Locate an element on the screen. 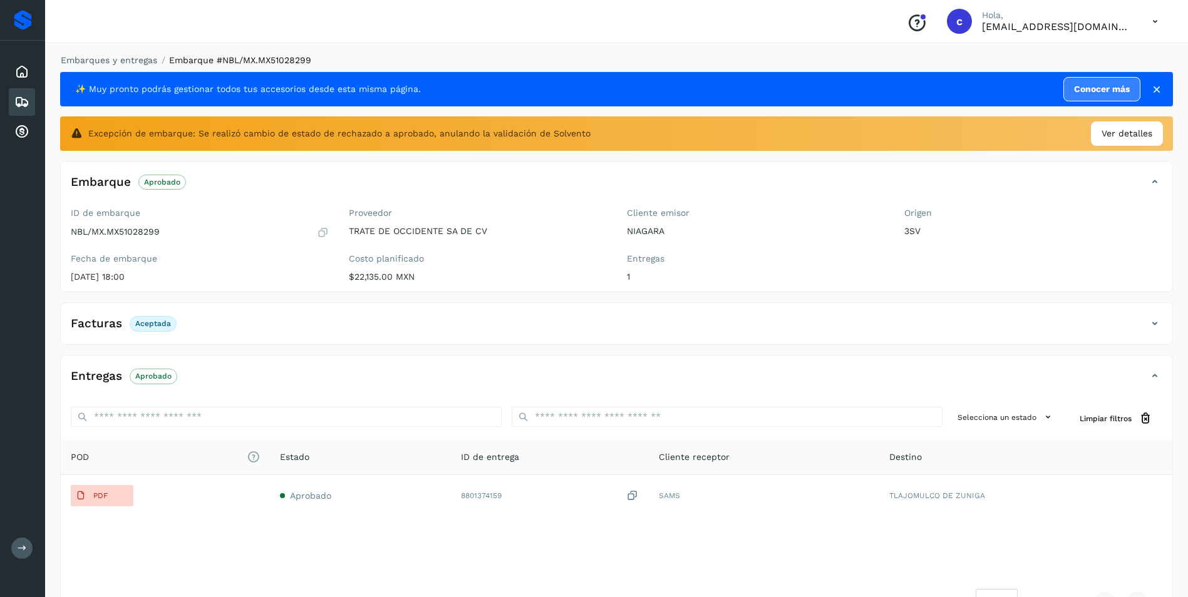 This screenshot has width=1188, height=597. p: PDF is located at coordinates (100, 496).